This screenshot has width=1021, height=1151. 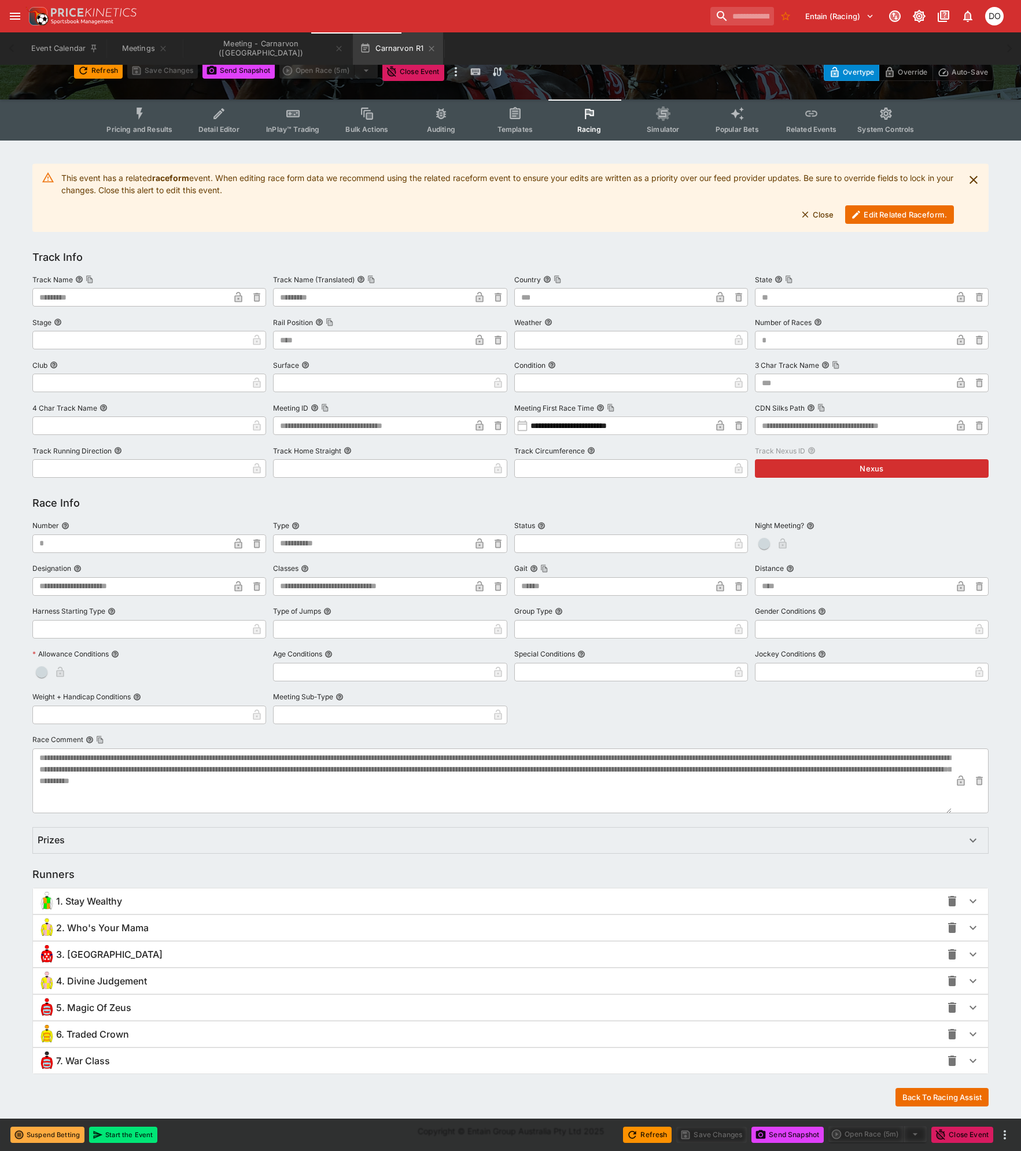 I want to click on p: Status, so click(x=525, y=525).